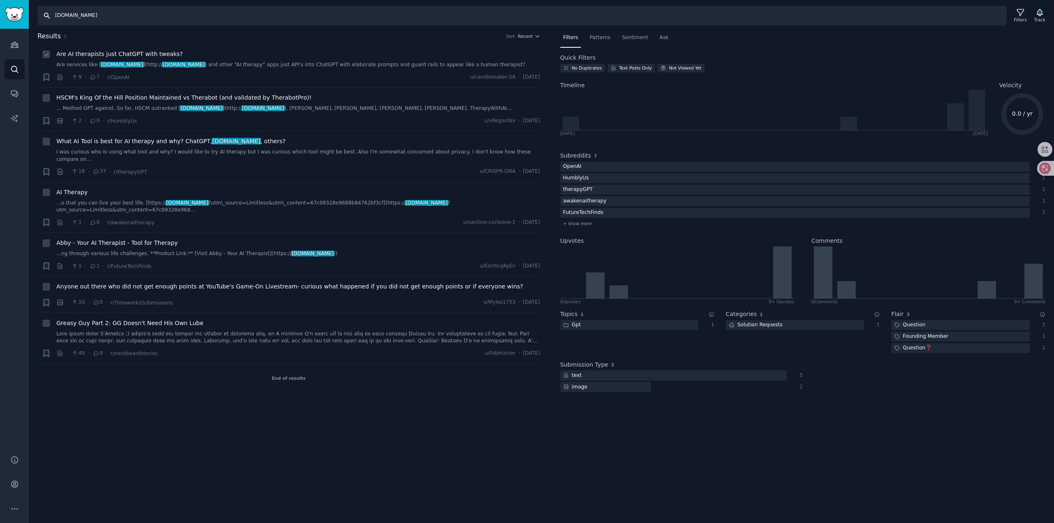  I want to click on div: FutureTechFinds, so click(584, 213).